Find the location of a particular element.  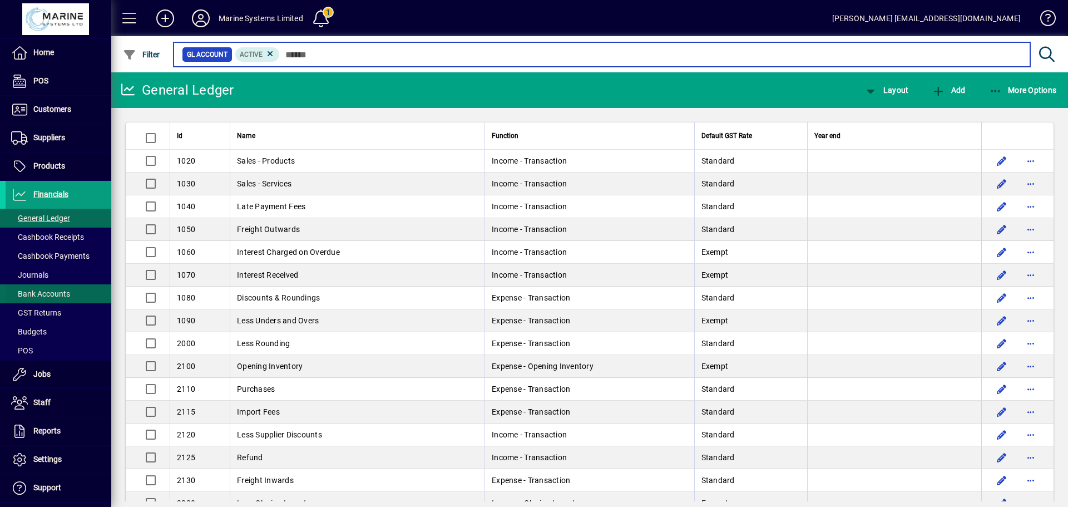

div: Name is located at coordinates (357, 136).